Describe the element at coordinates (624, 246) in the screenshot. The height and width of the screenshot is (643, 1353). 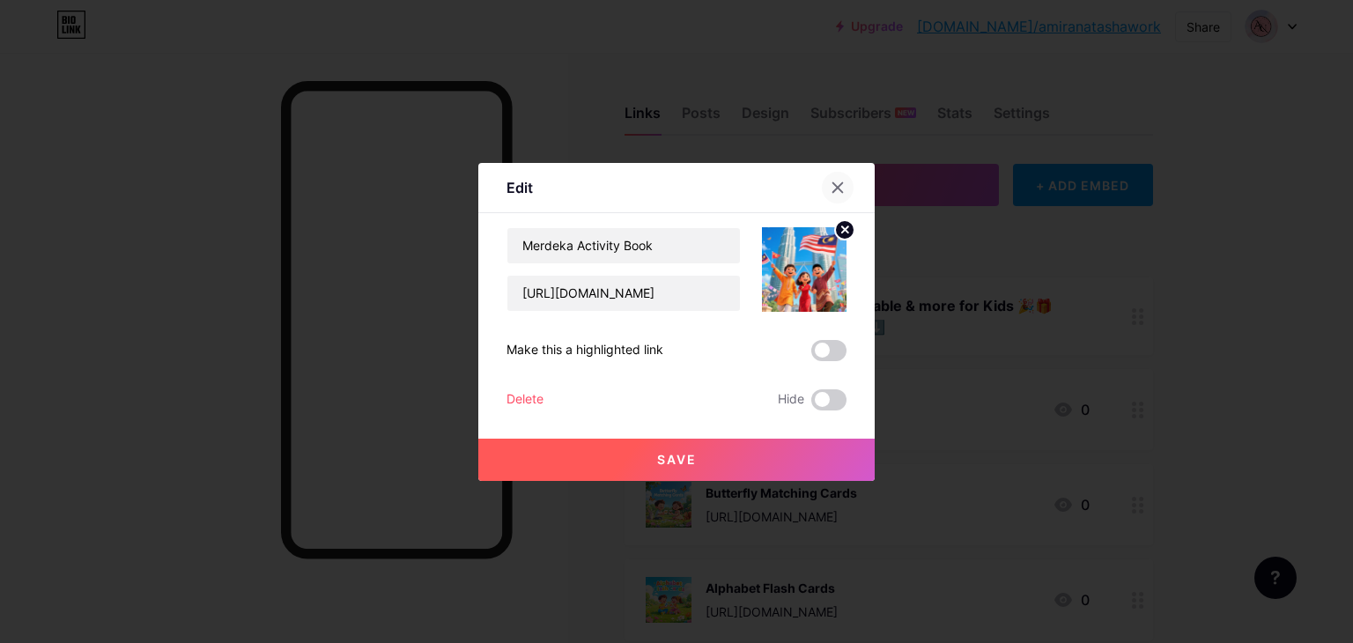
I see `input: Title` at that location.